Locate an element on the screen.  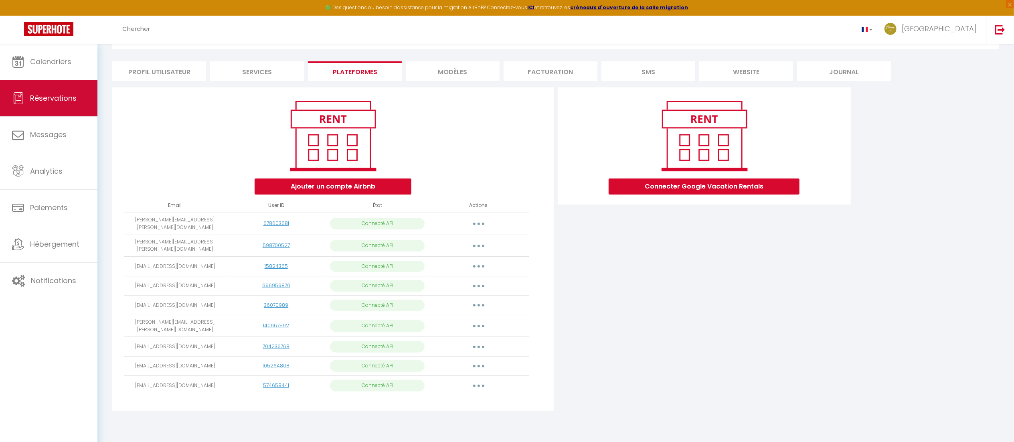
span: Calendriers is located at coordinates (51, 61).